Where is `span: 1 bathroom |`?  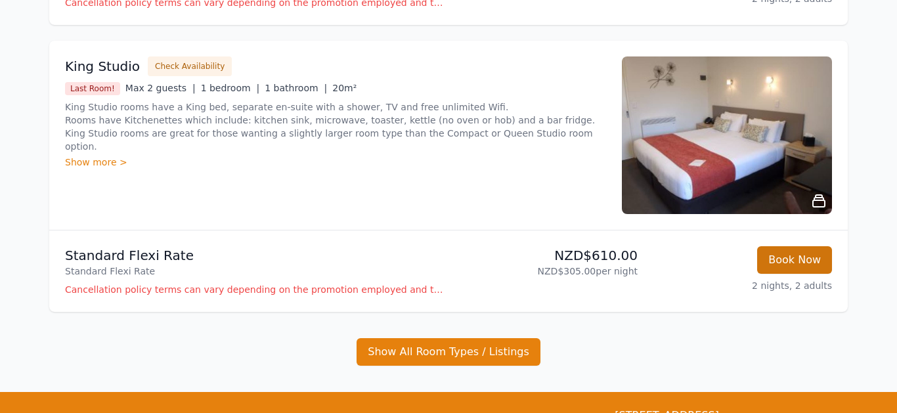 span: 1 bathroom | is located at coordinates (296, 88).